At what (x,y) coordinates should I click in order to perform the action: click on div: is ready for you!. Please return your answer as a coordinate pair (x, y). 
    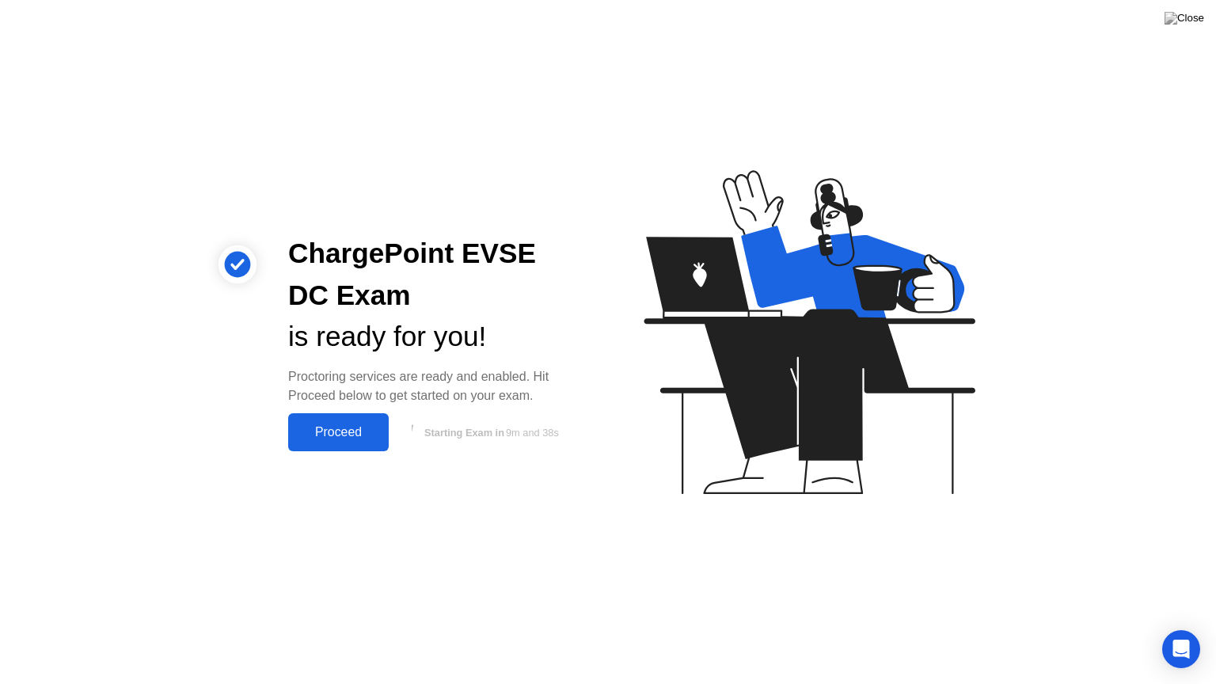
    Looking at the image, I should click on (436, 337).